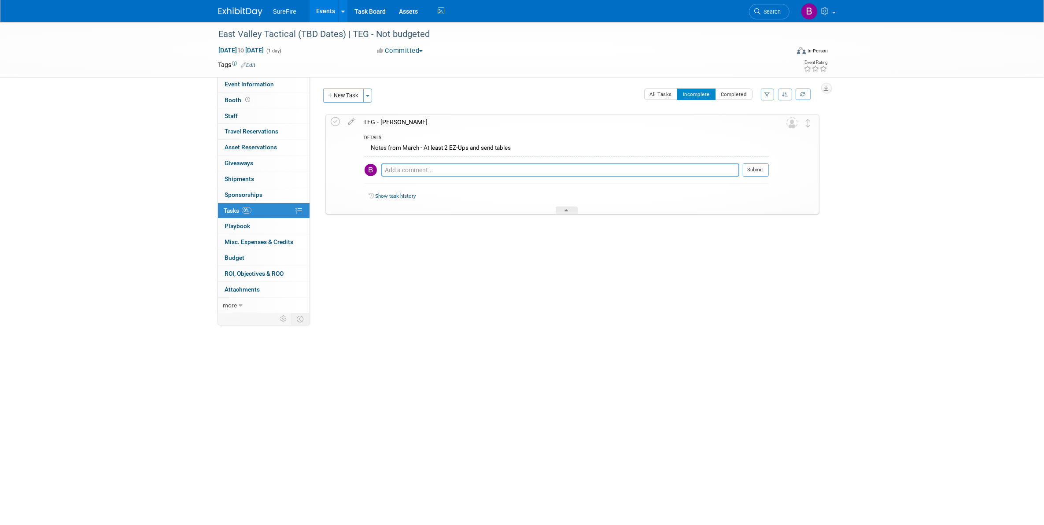 The image size is (1044, 525). I want to click on div: East Valley Tactical (TBD Dates) | TEG - Not budgeted, so click(496, 34).